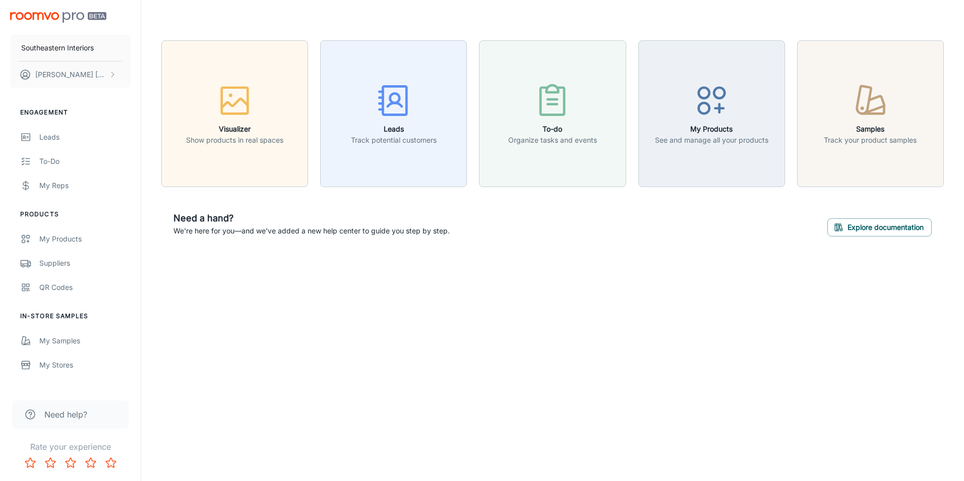 The image size is (964, 481). What do you see at coordinates (711, 140) in the screenshot?
I see `p: See and manage all your products` at bounding box center [711, 140].